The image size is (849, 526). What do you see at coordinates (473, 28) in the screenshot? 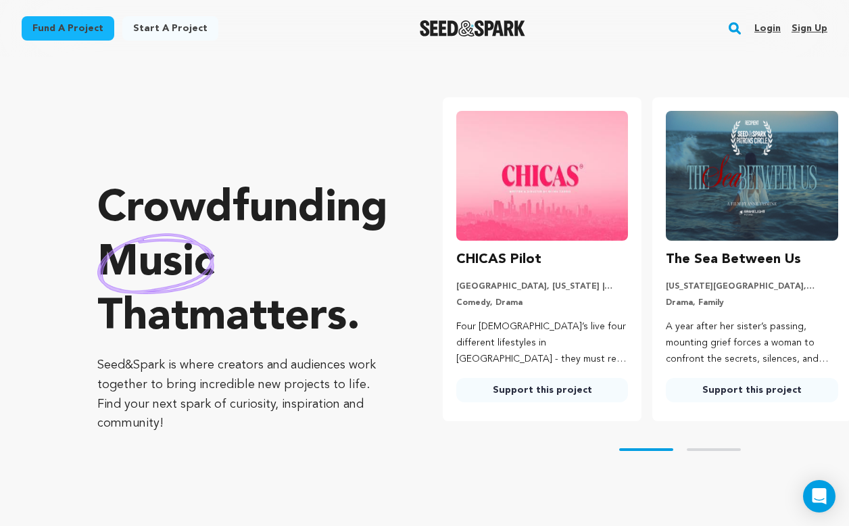
I see `a: Seed&Spark Homepage` at bounding box center [473, 28].